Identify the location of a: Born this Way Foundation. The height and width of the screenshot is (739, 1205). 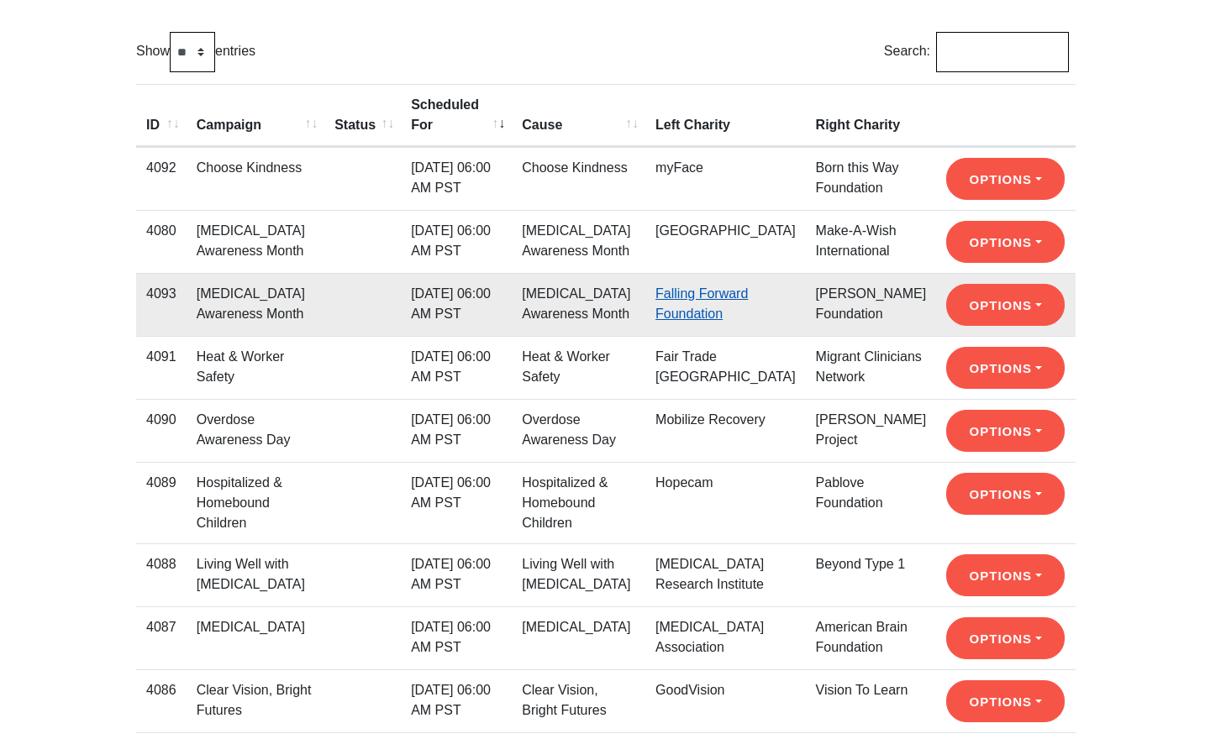
(857, 177).